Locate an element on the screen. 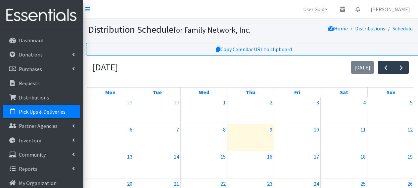  a: Wednesday is located at coordinates (204, 92).